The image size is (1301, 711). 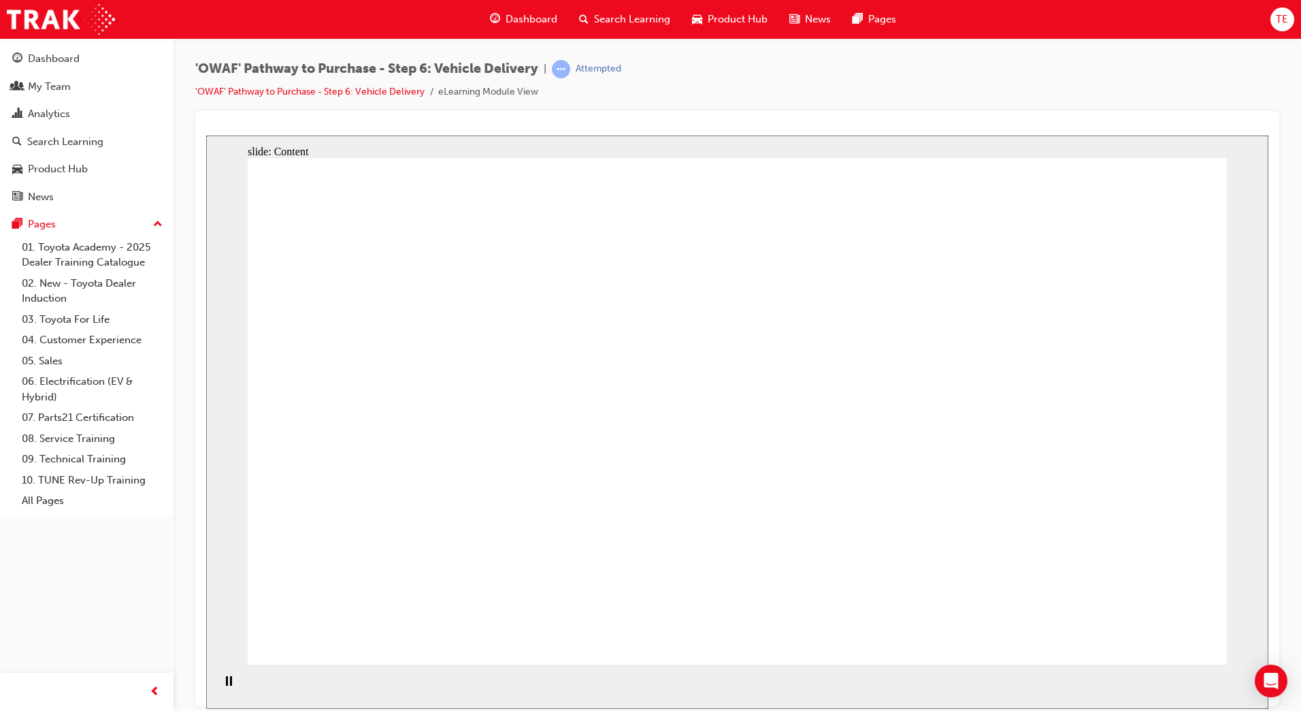 I want to click on div: Analytics, so click(x=49, y=114).